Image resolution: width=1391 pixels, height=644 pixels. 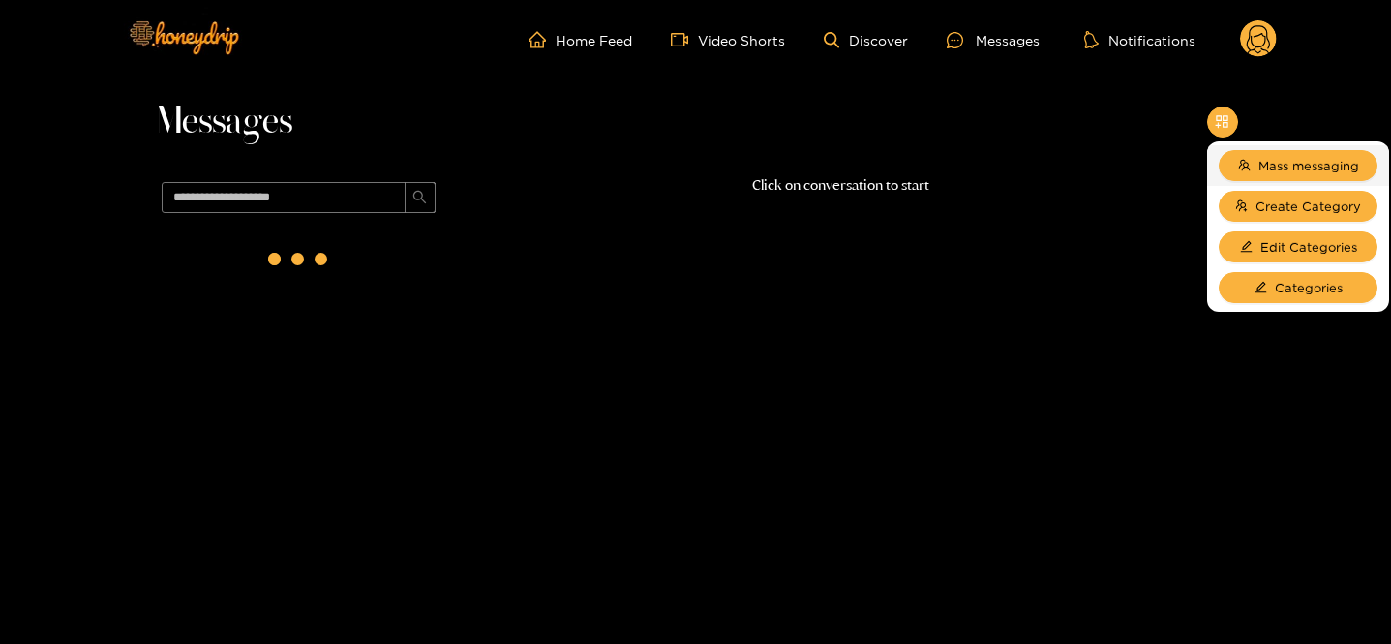 I want to click on span: video-camera, so click(x=684, y=40).